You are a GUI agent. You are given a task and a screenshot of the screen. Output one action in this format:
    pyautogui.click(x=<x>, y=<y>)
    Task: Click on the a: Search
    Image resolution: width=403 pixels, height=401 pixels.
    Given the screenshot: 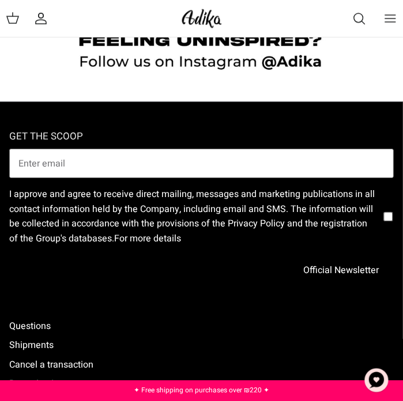 What is the action you would take?
    pyautogui.click(x=365, y=18)
    